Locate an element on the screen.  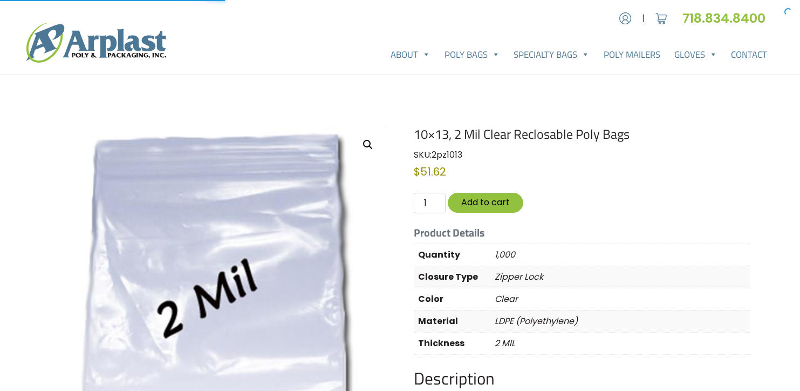
p: Zipper Lock is located at coordinates (622, 277).